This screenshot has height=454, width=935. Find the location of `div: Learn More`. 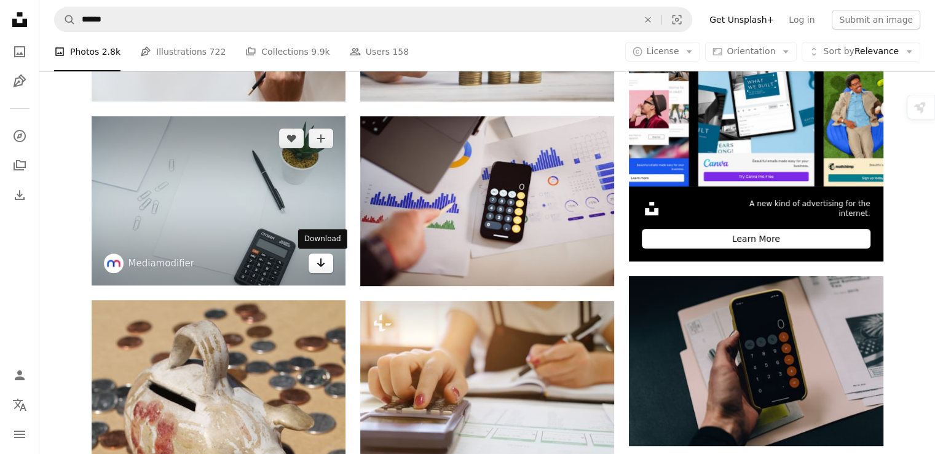

div: Learn More is located at coordinates (756, 239).